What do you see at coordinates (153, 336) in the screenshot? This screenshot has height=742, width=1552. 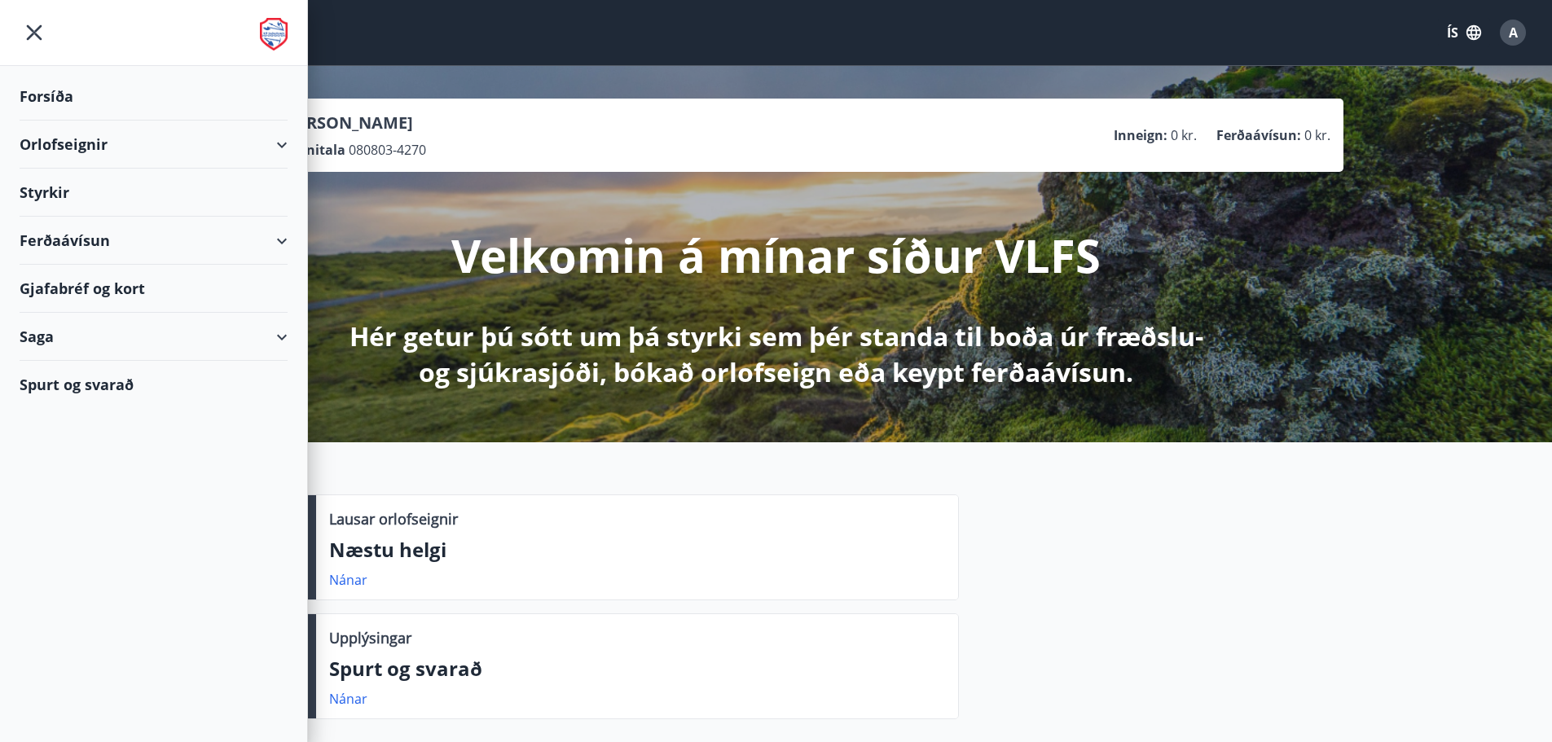 I see `div: Saga` at bounding box center [153, 336].